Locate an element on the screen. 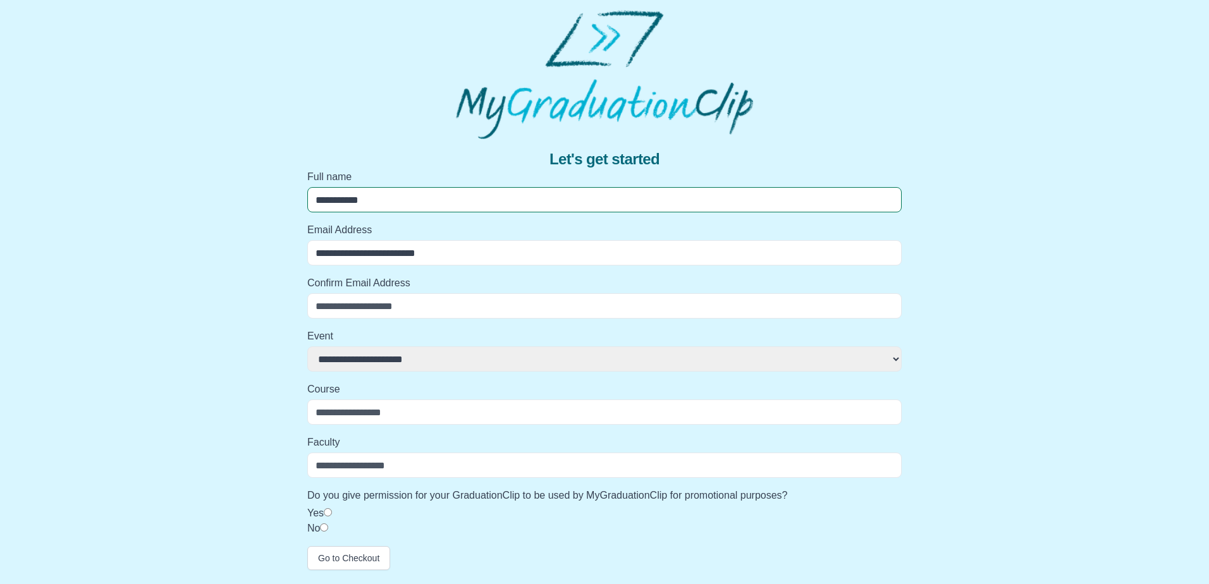  label: No is located at coordinates (314, 528).